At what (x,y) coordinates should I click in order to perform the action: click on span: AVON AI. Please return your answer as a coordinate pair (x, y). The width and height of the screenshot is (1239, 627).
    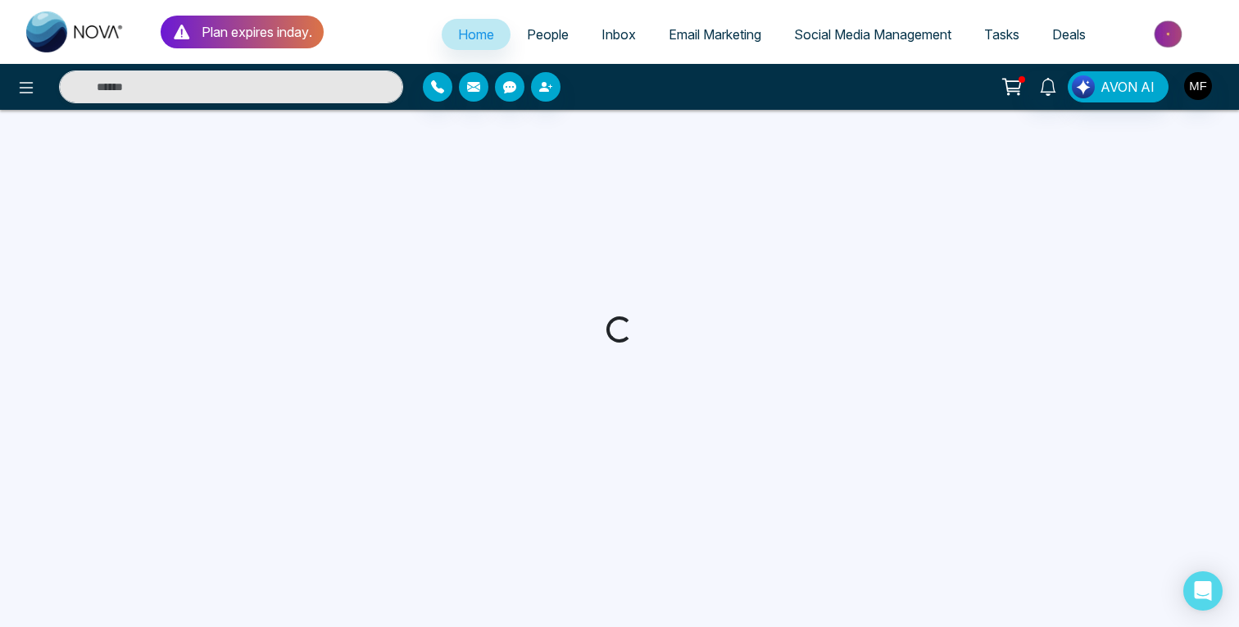
    Looking at the image, I should click on (1127, 87).